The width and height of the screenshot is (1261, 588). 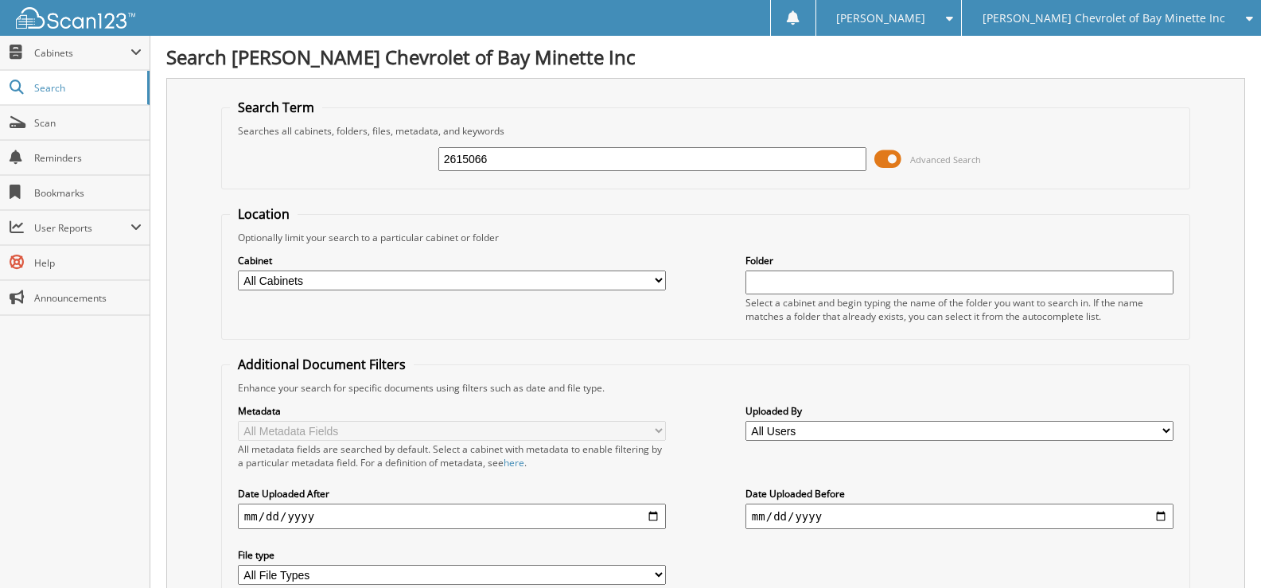 What do you see at coordinates (88, 263) in the screenshot?
I see `span: Help` at bounding box center [88, 263].